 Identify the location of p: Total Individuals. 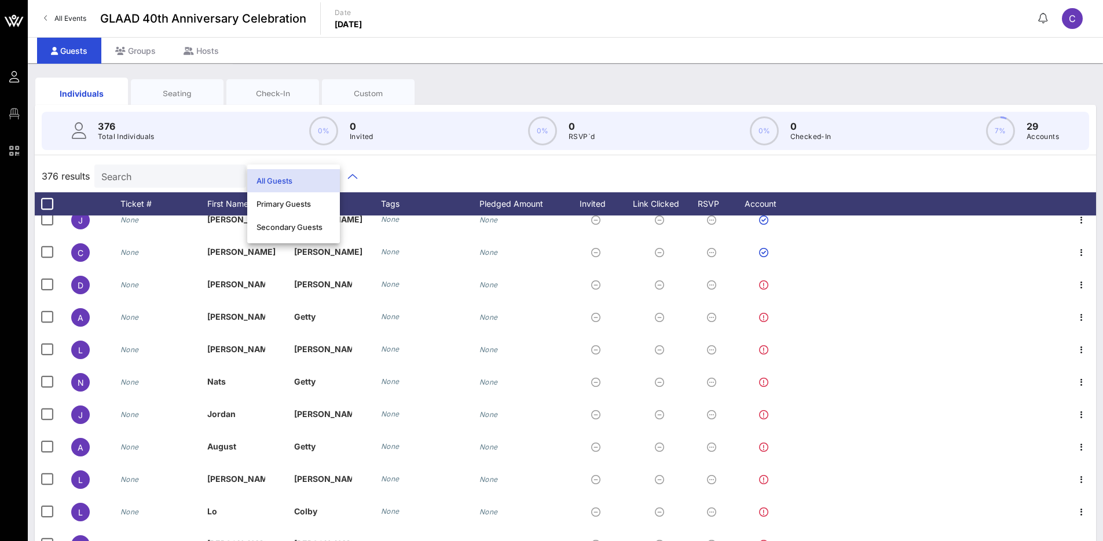
(126, 137).